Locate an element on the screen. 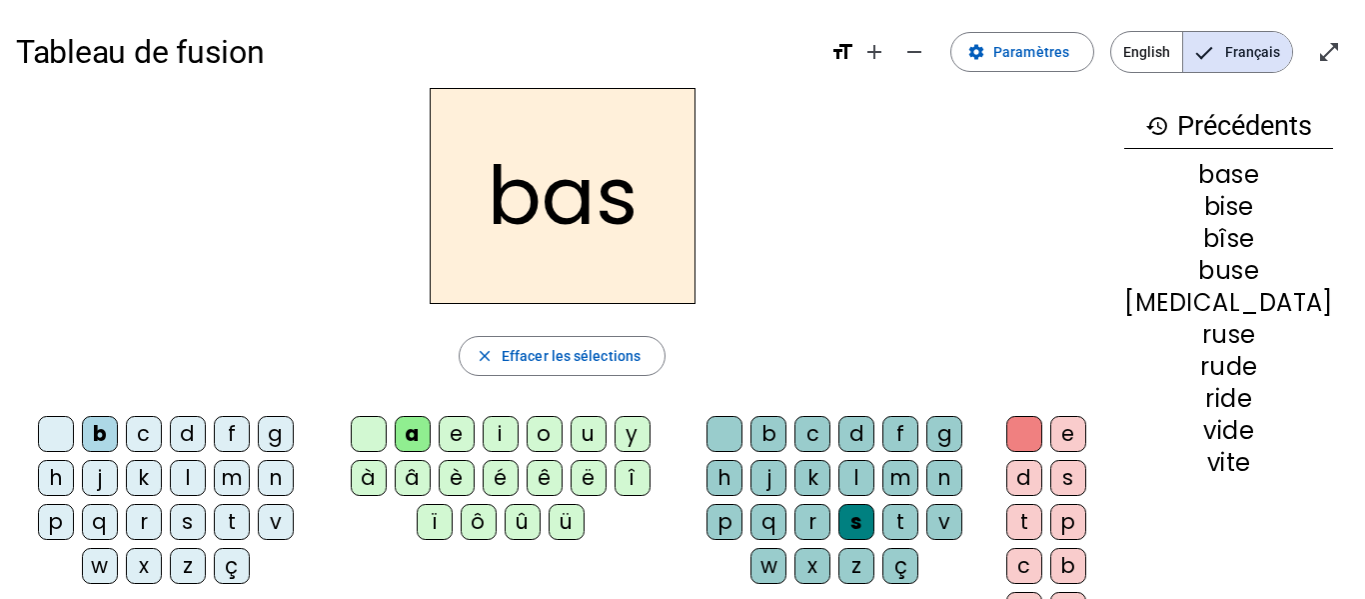  div: ë is located at coordinates (589, 478).